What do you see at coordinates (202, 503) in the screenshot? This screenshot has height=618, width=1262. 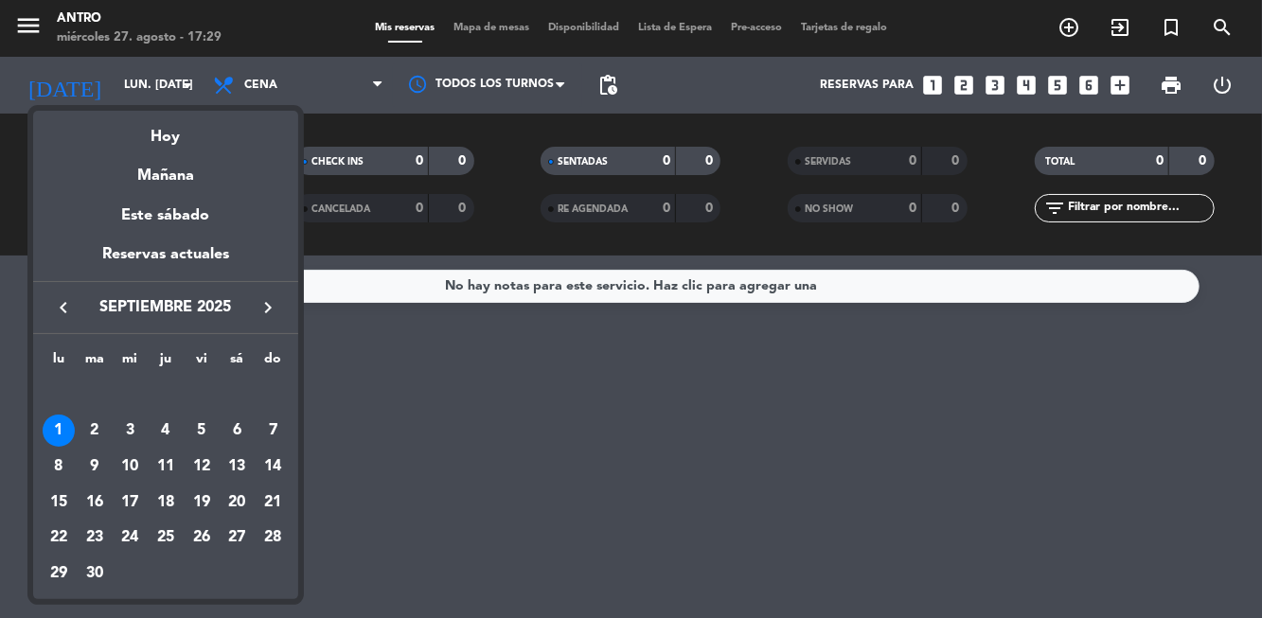 I see `td: 19 de septiembre de 2025` at bounding box center [202, 503].